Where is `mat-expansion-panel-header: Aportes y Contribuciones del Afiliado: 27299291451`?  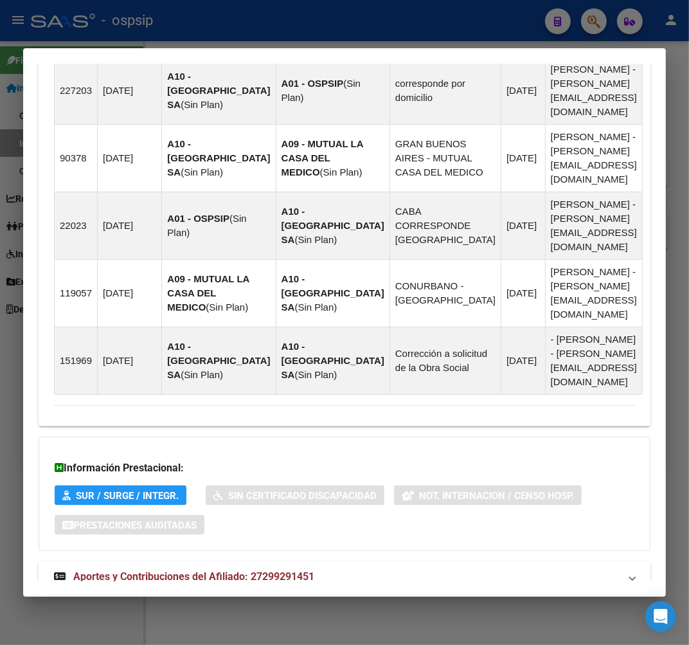 mat-expansion-panel-header: Aportes y Contribuciones del Afiliado: 27299291451 is located at coordinates (344, 576).